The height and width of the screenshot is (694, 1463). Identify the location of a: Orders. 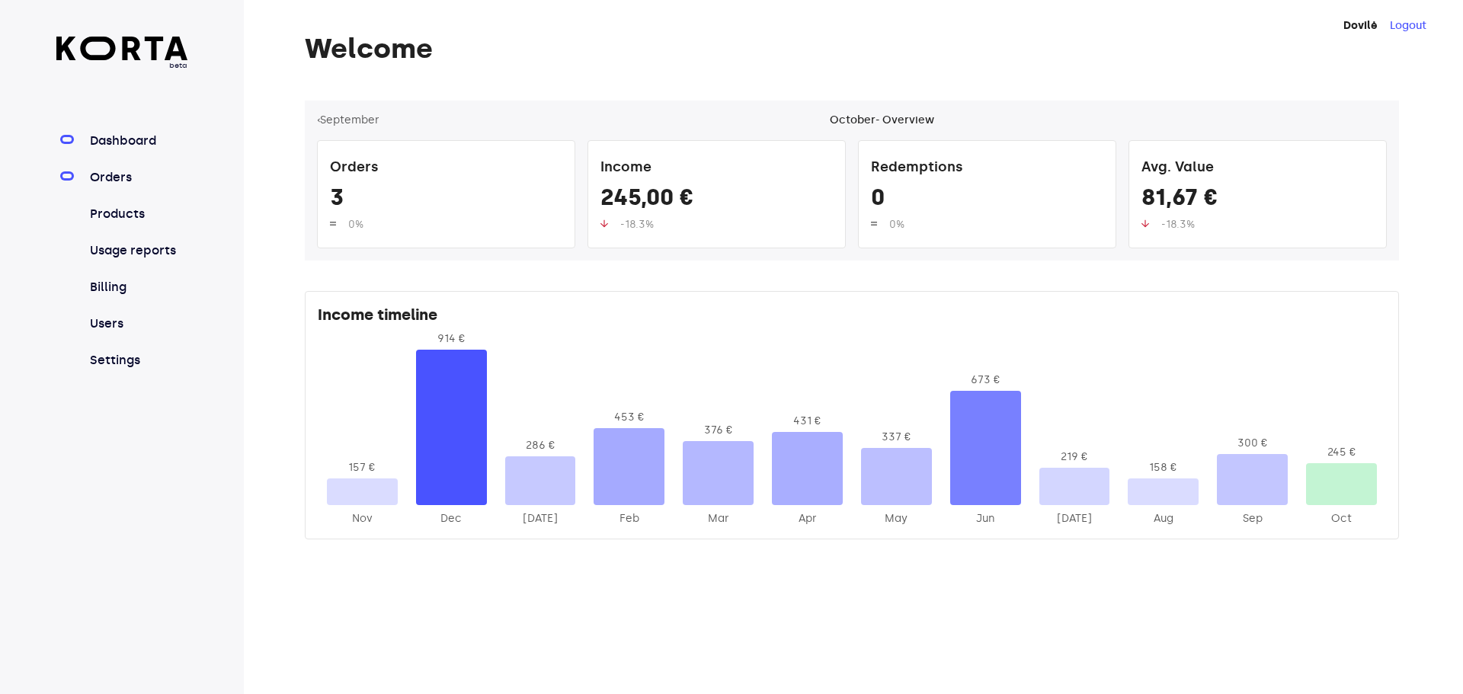
(137, 178).